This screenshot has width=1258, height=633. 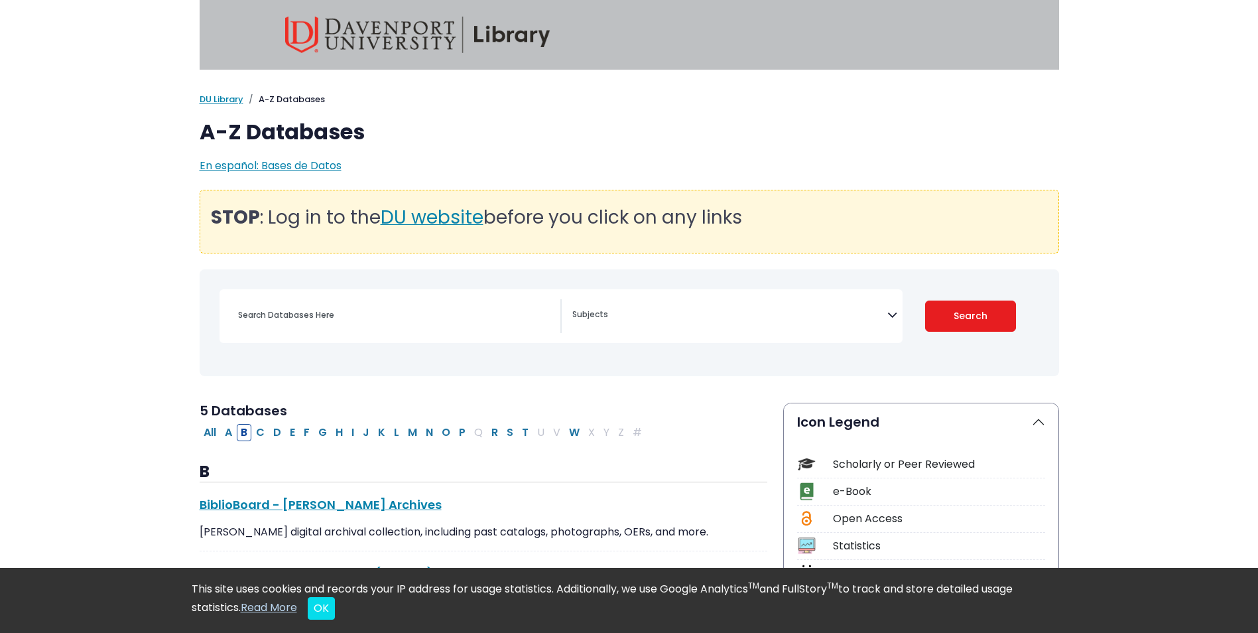 What do you see at coordinates (316, 573) in the screenshot?
I see `a: Biography Reference Source (Explora)` at bounding box center [316, 573].